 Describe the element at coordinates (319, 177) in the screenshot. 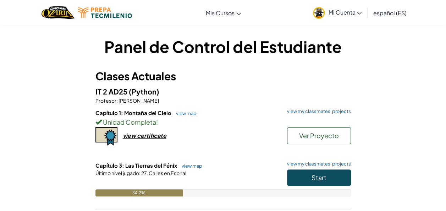

I see `span: Start` at that location.